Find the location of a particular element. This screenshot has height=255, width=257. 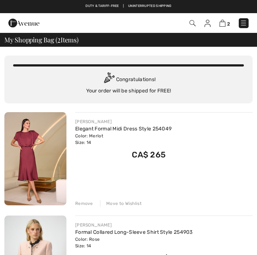

a: Free Returns is located at coordinates (164, 6).